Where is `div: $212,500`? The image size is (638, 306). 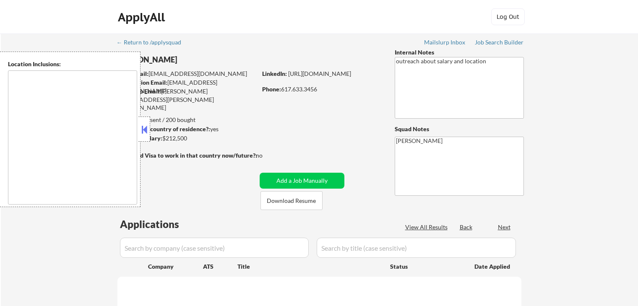 div: $212,500 is located at coordinates (187, 138).